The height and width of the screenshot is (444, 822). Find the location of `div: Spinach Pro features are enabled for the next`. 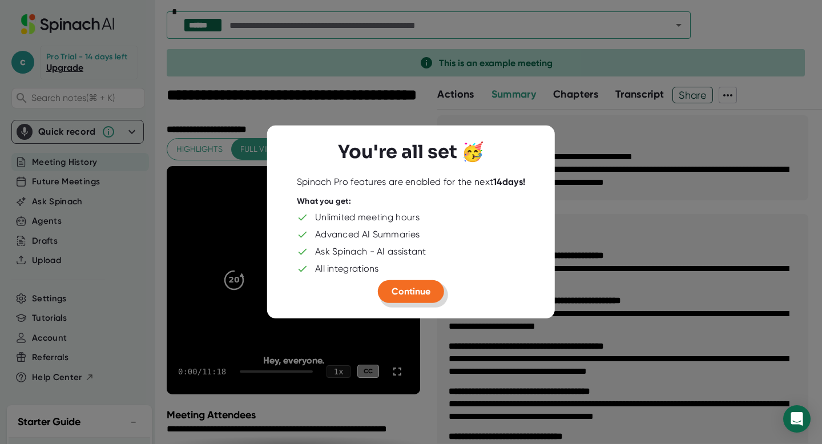

div: Spinach Pro features are enabled for the next is located at coordinates (411, 181).